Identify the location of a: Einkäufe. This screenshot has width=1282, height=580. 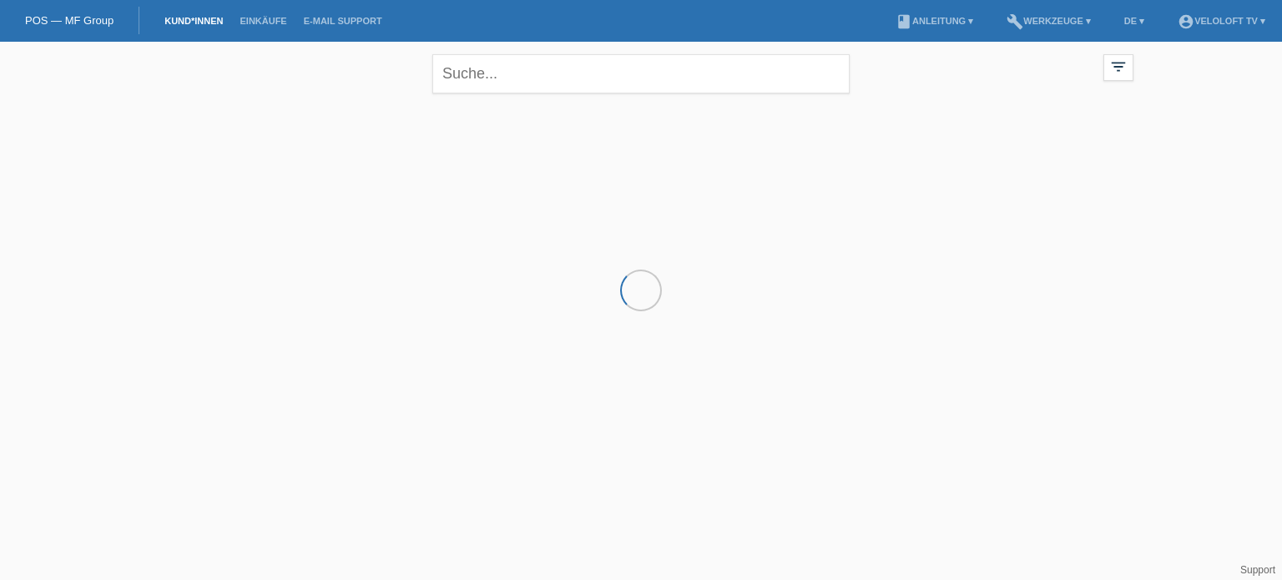
(263, 21).